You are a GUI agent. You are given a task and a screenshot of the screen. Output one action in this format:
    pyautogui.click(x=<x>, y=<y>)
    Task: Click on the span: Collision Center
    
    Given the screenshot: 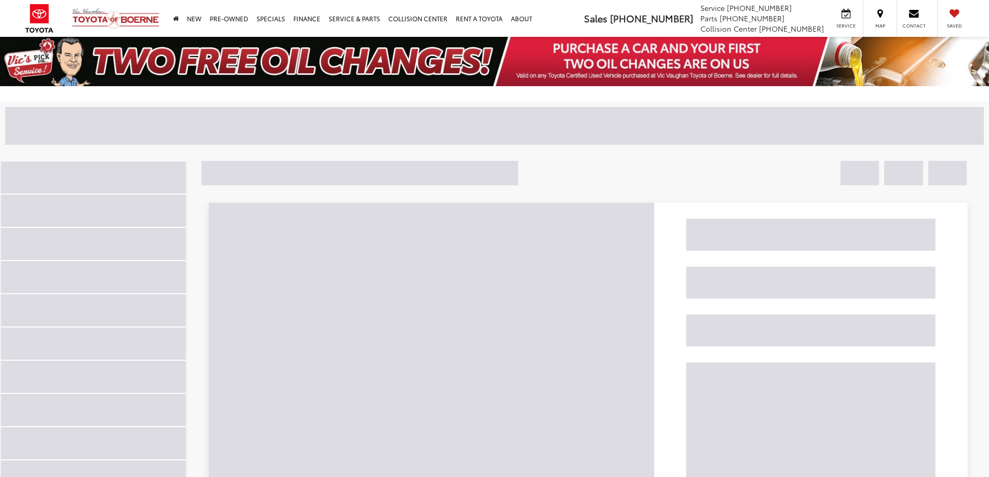 What is the action you would take?
    pyautogui.click(x=728, y=29)
    